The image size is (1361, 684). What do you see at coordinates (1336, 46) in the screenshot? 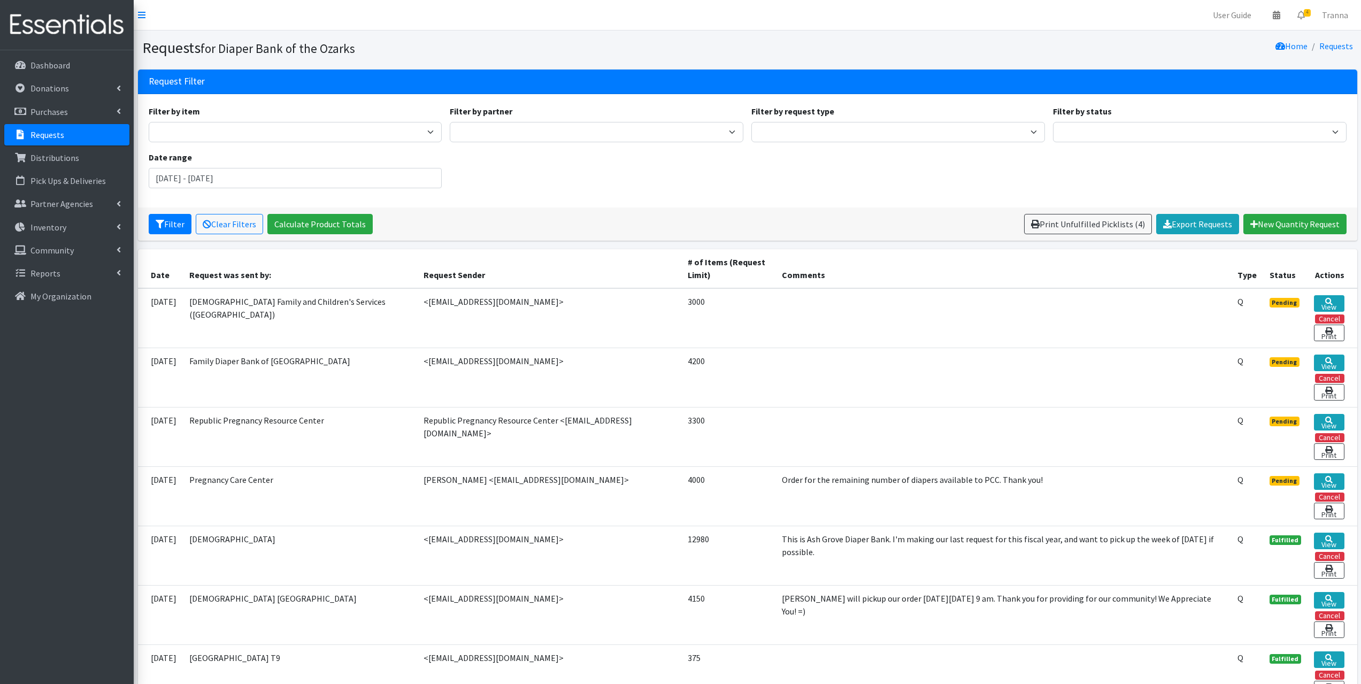
I see `a: Requests` at bounding box center [1336, 46].